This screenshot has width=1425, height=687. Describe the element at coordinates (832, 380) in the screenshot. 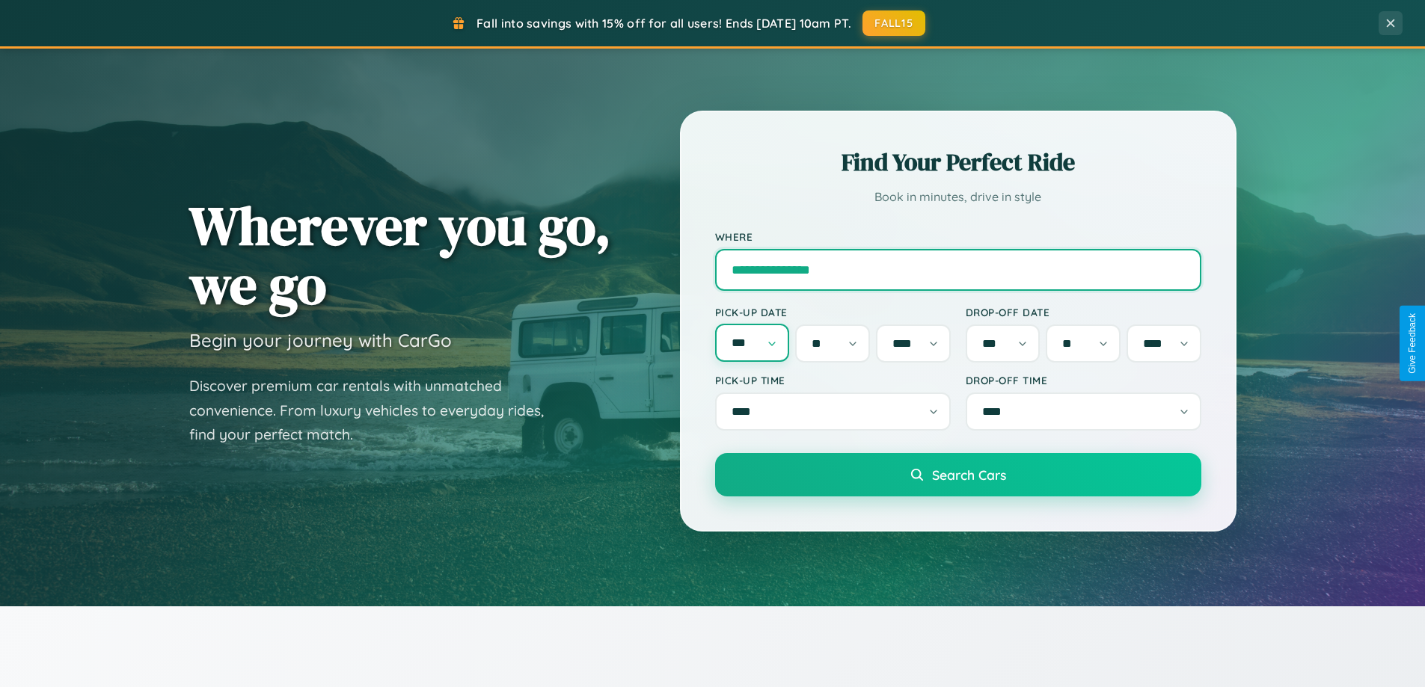

I see `label: Pick-up Time` at that location.